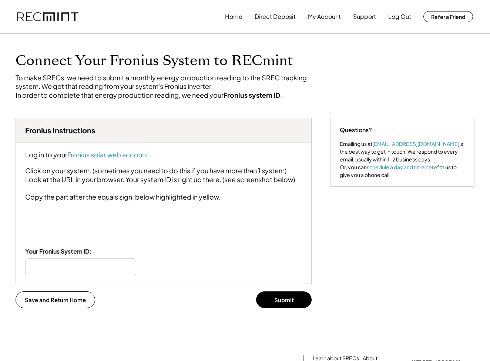  I want to click on button: Home, so click(234, 17).